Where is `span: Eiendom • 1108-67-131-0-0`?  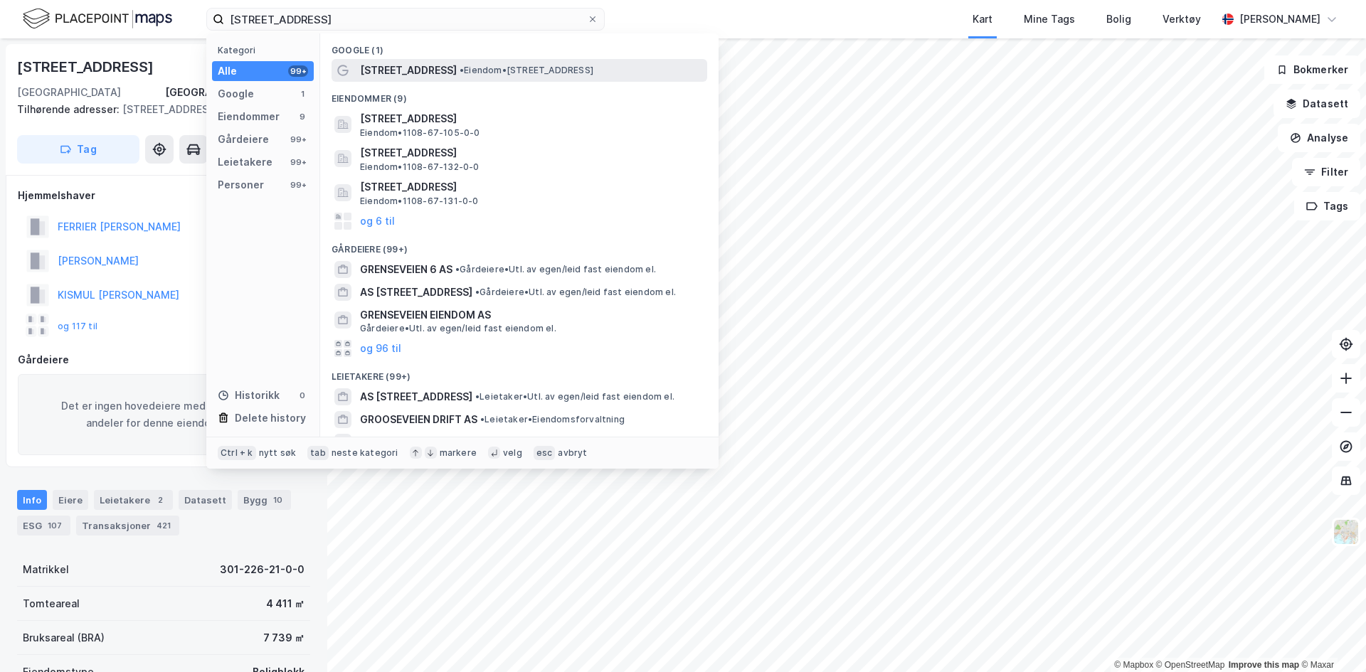 span: Eiendom • 1108-67-131-0-0 is located at coordinates (419, 201).